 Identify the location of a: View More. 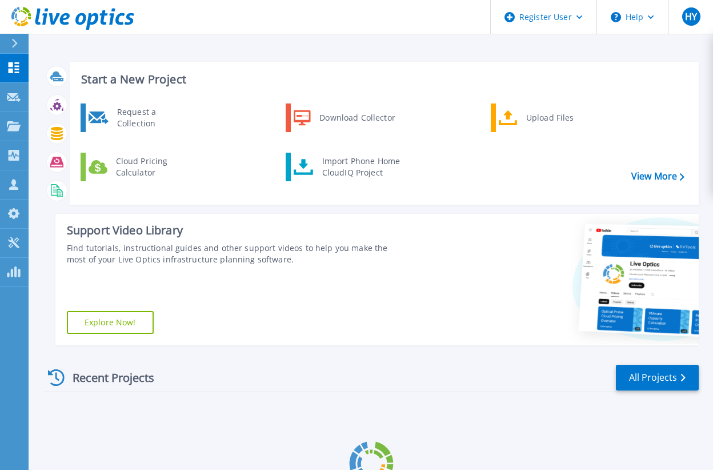
(658, 176).